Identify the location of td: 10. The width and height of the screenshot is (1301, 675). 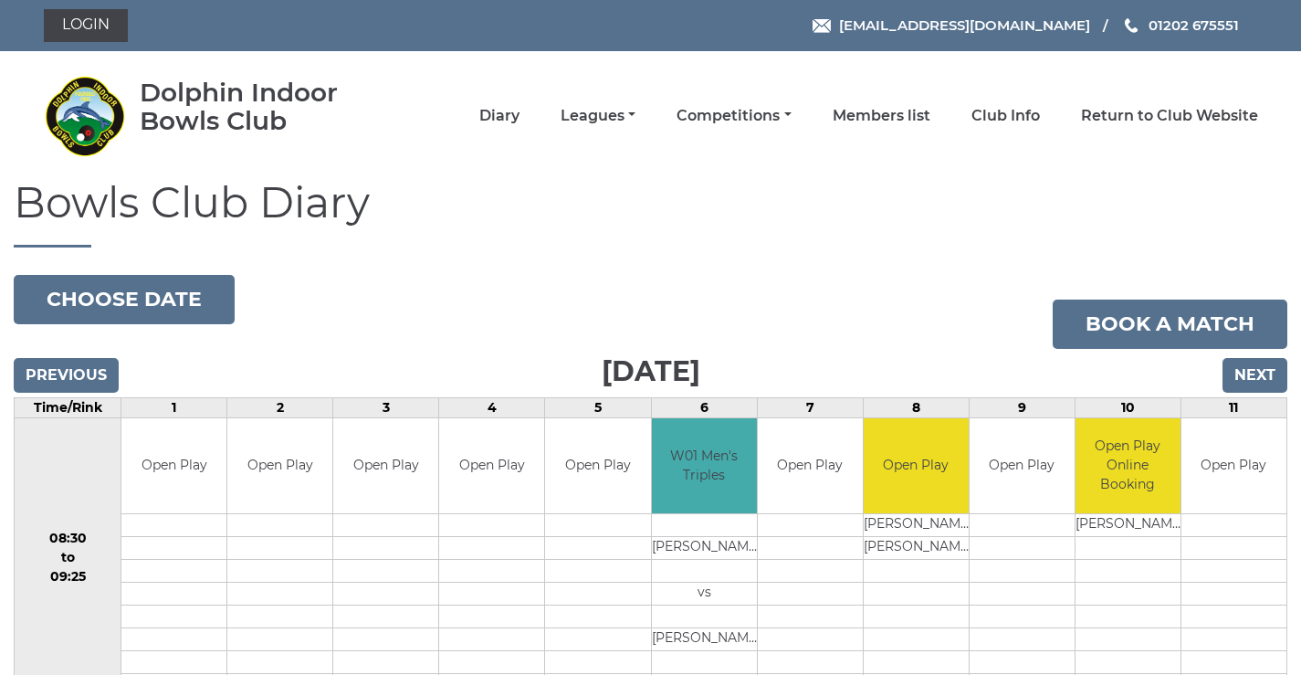
(1128, 407).